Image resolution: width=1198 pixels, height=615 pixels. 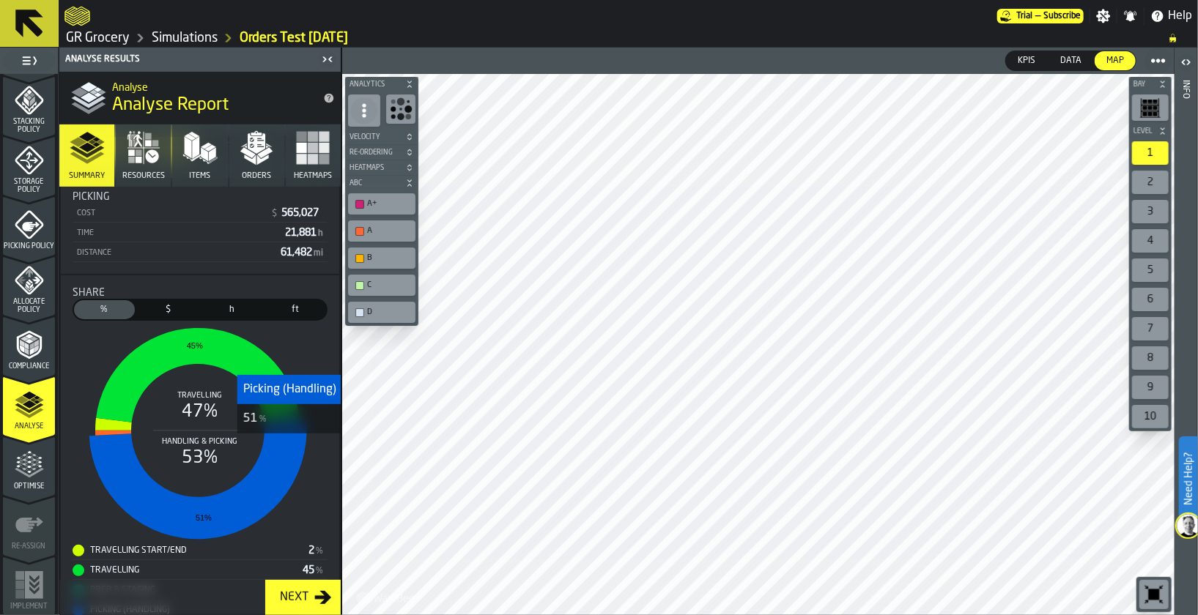 What do you see at coordinates (305, 233) in the screenshot?
I see `span: 21,881` at bounding box center [305, 233].